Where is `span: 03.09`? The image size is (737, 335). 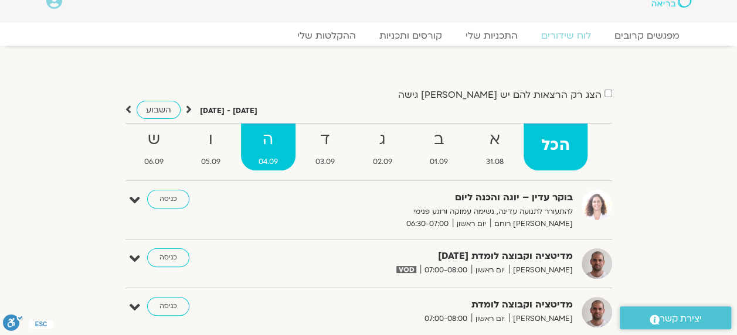 span: 03.09 is located at coordinates (325, 162).